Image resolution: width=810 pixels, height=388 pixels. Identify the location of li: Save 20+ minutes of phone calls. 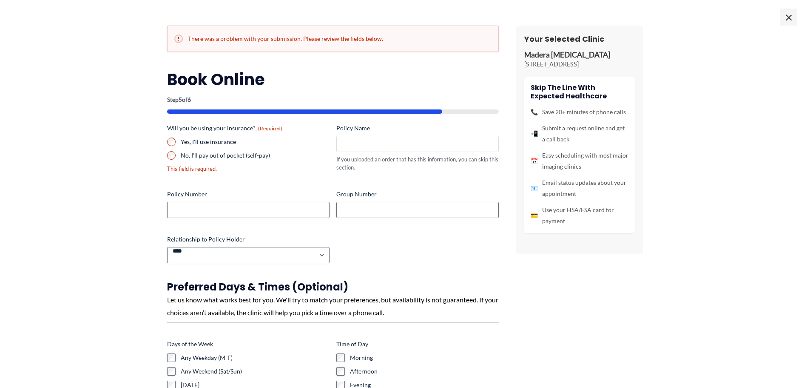
(580, 112).